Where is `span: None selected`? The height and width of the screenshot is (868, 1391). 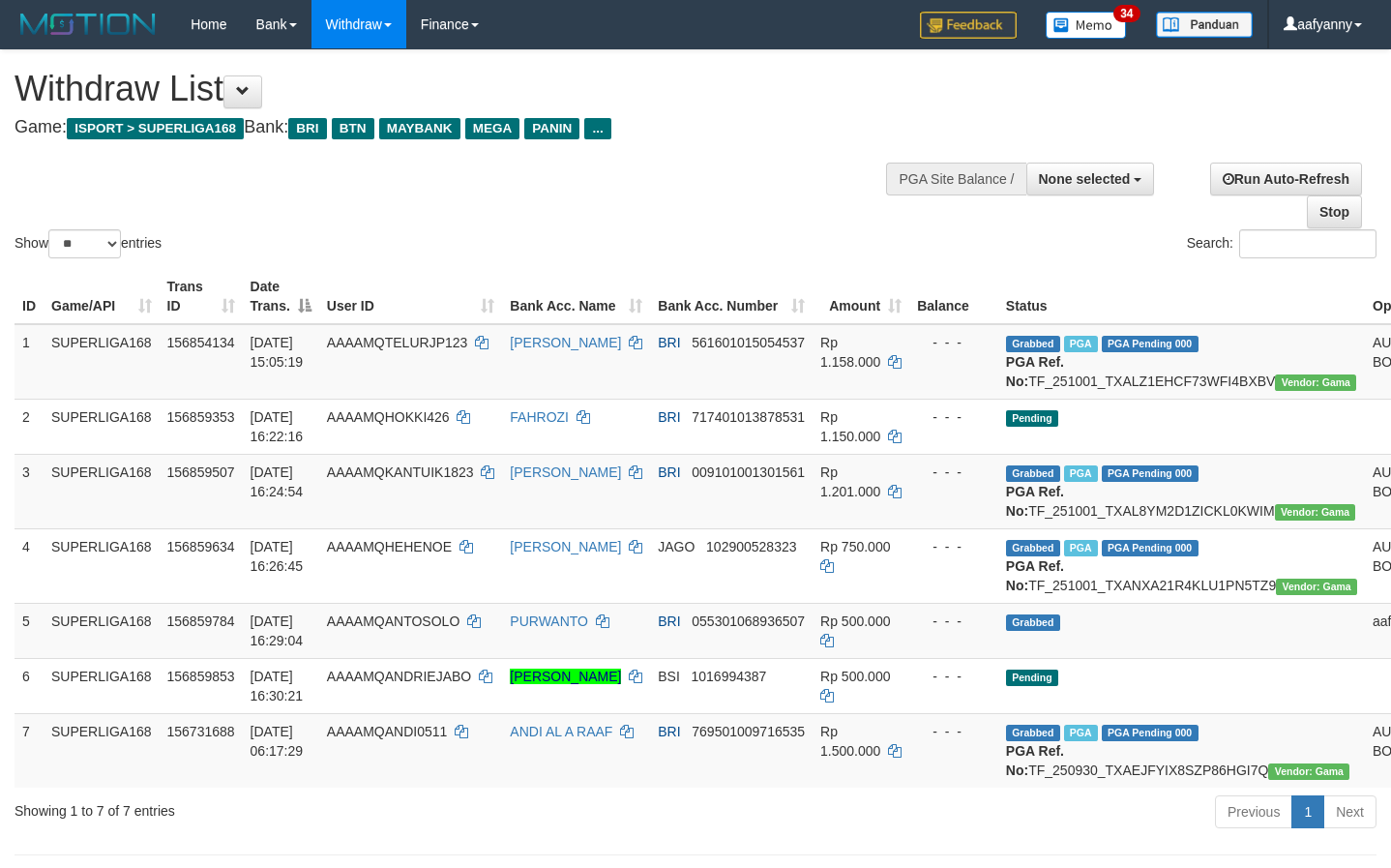
span: None selected is located at coordinates (1085, 179).